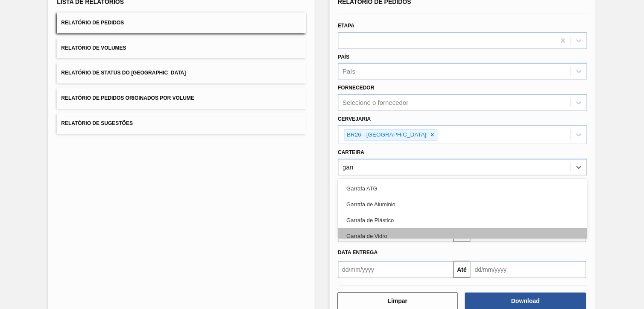 This screenshot has height=309, width=644. I want to click on div: País, so click(350, 71).